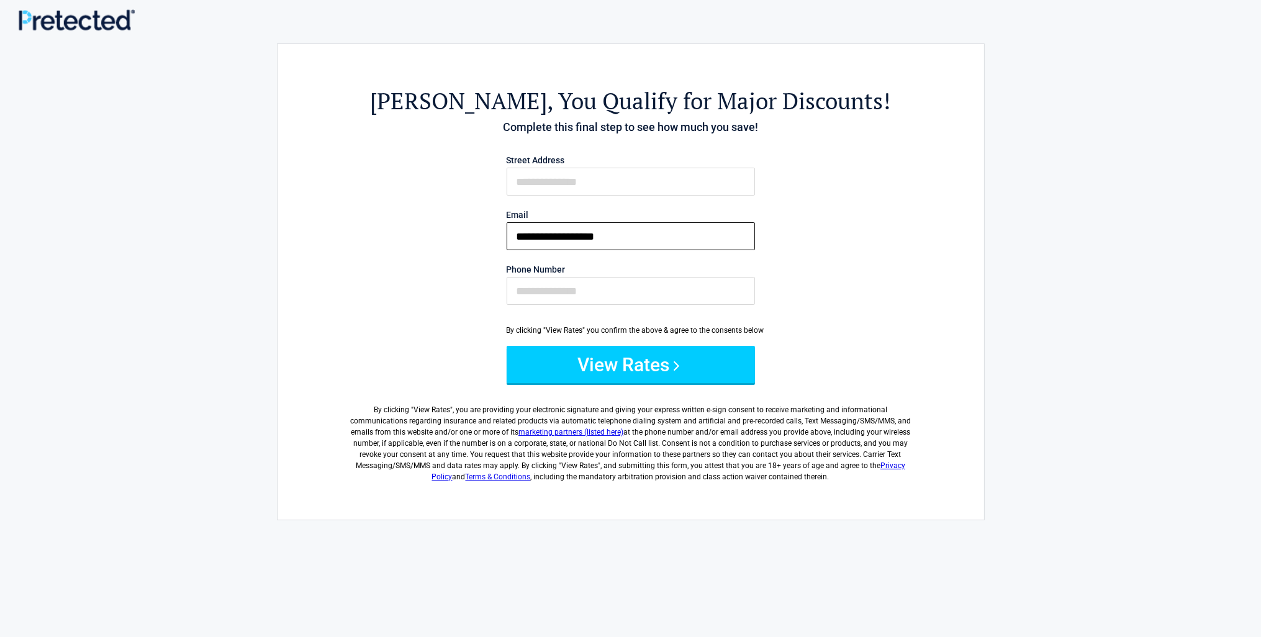 This screenshot has height=637, width=1261. I want to click on label: Street Address, so click(631, 160).